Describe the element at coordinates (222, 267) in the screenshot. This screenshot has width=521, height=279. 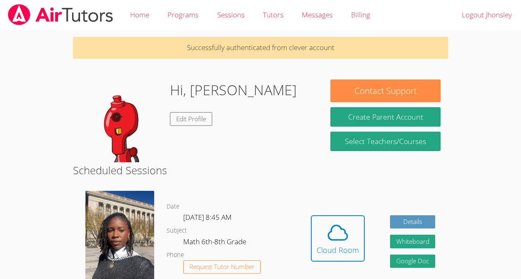
I see `span: Request Tutor Number` at that location.